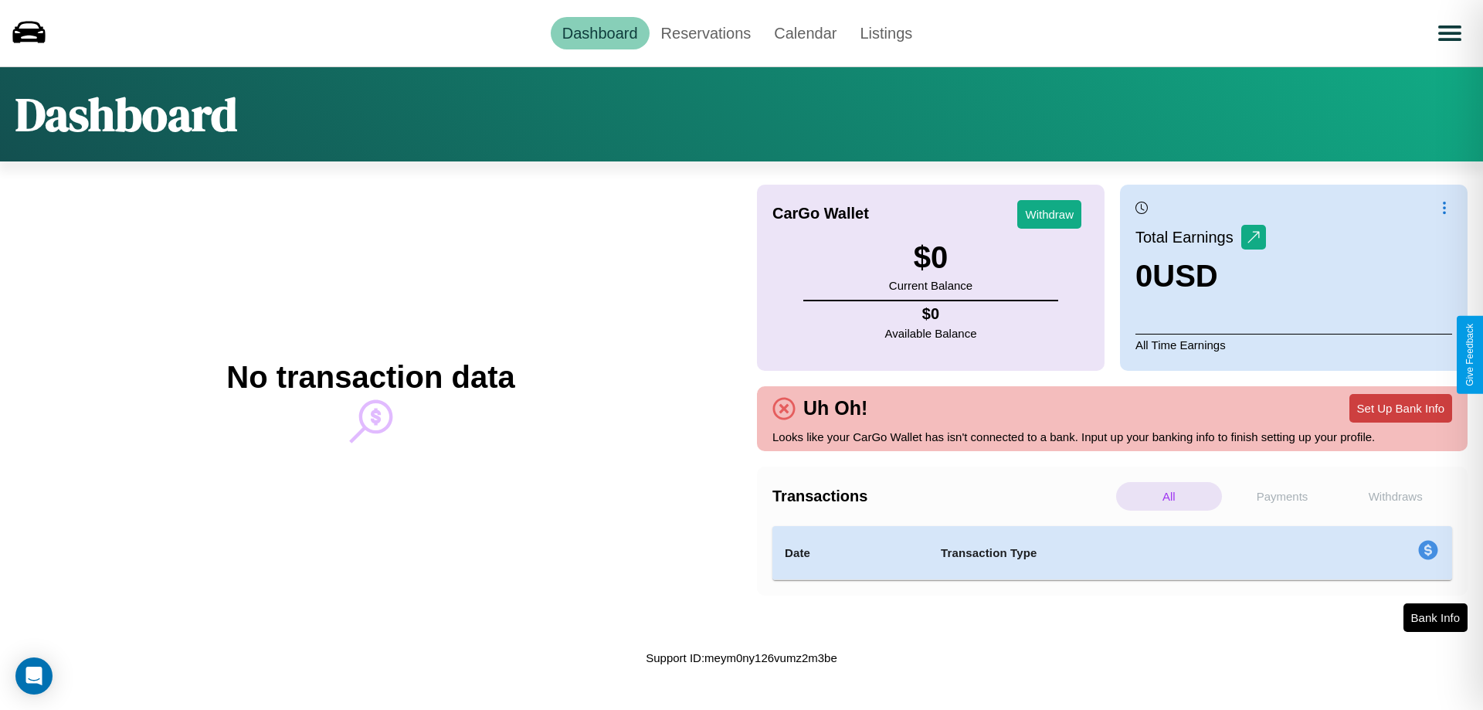  Describe the element at coordinates (34, 676) in the screenshot. I see `div: Open Intercom Messenger` at that location.